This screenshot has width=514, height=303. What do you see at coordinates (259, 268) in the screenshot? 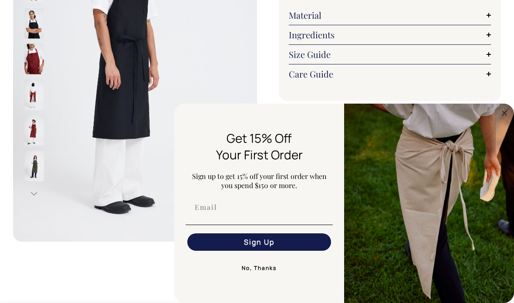
I see `button: No, Thanks` at bounding box center [259, 268].